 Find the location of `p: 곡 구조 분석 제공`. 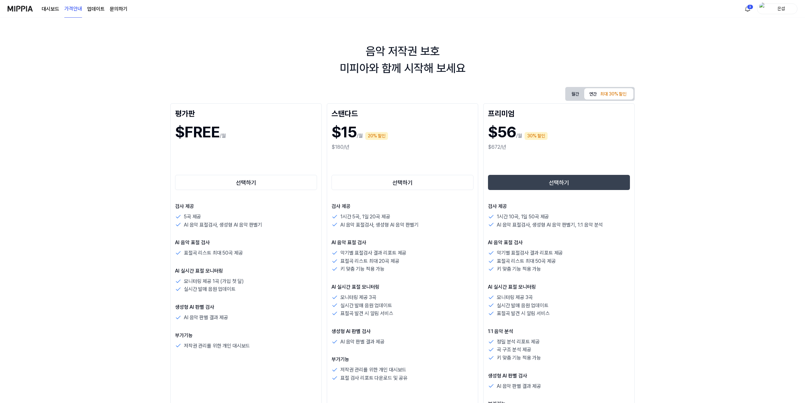

p: 곡 구조 분석 제공 is located at coordinates (514, 350).